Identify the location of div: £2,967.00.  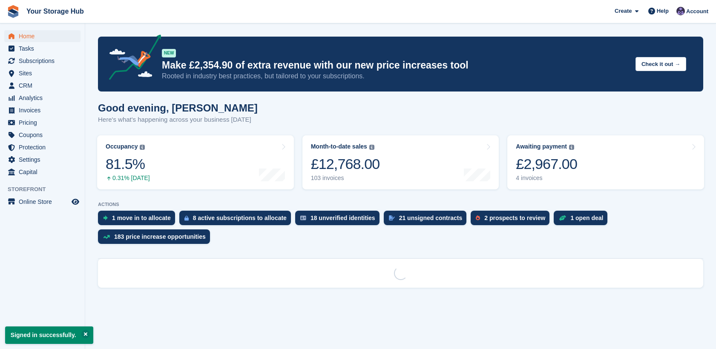
(547, 164).